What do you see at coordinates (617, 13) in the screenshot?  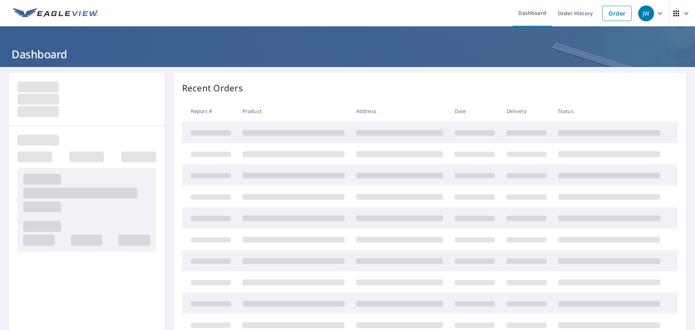 I see `a: Order` at bounding box center [617, 13].